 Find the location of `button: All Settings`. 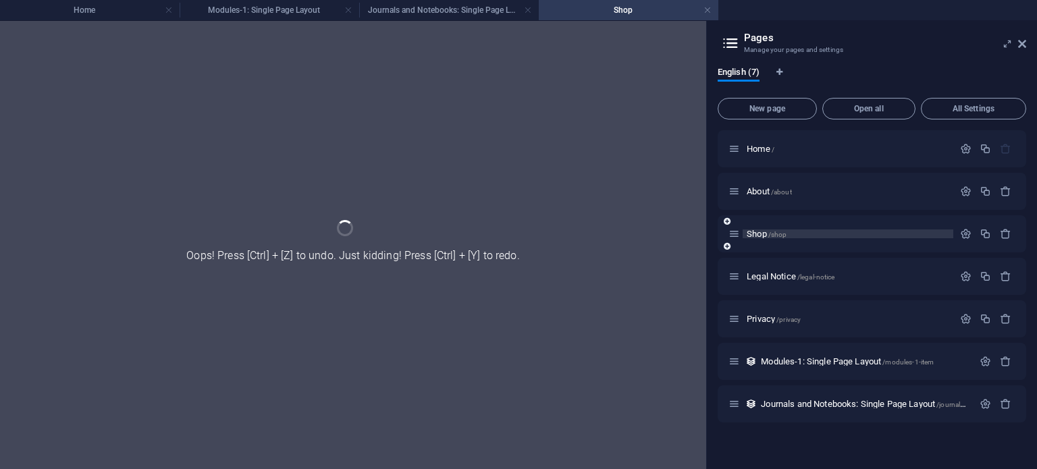

button: All Settings is located at coordinates (974, 109).